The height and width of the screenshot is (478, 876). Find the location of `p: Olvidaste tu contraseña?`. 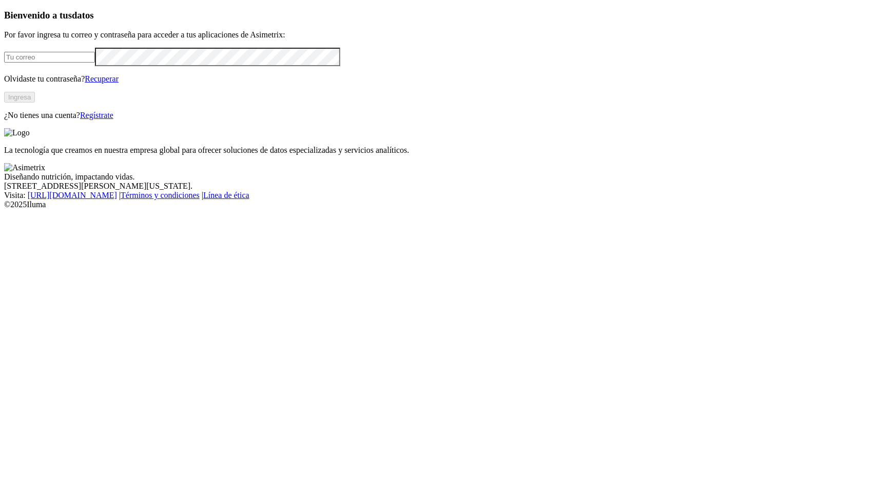

p: Olvidaste tu contraseña? is located at coordinates (438, 79).